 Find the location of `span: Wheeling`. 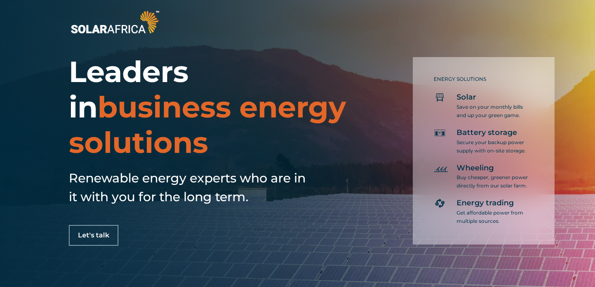

span: Wheeling is located at coordinates (475, 168).